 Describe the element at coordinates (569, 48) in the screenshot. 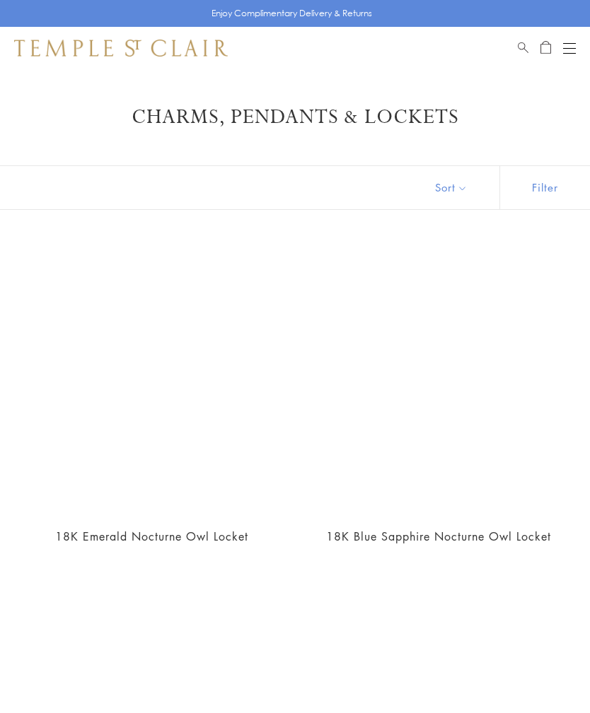

I see `button: Open navigation` at that location.